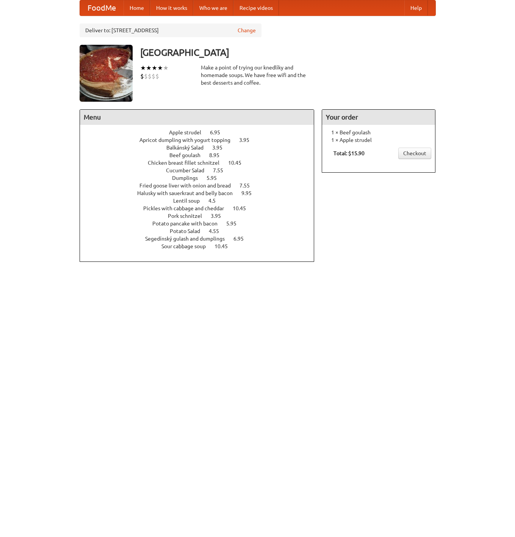 The image size is (515, 537). Describe the element at coordinates (106, 73) in the screenshot. I see `img: angular.jpg` at that location.